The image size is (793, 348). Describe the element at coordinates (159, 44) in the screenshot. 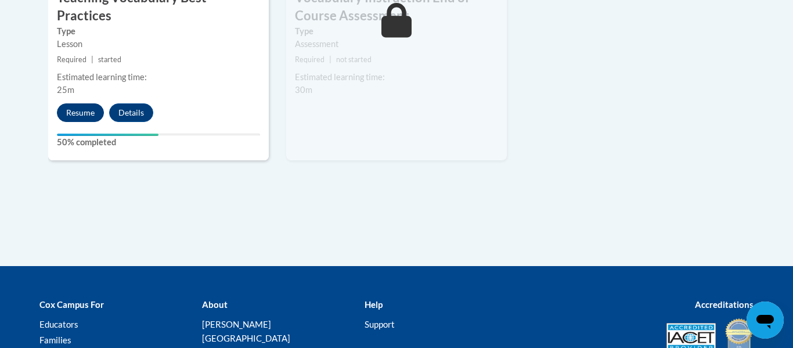

I see `div: Lesson` at that location.